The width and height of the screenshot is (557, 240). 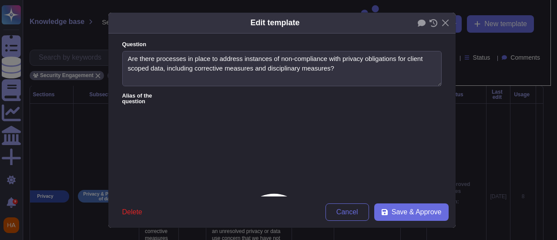 What do you see at coordinates (282, 44) in the screenshot?
I see `label: Question` at bounding box center [282, 44].